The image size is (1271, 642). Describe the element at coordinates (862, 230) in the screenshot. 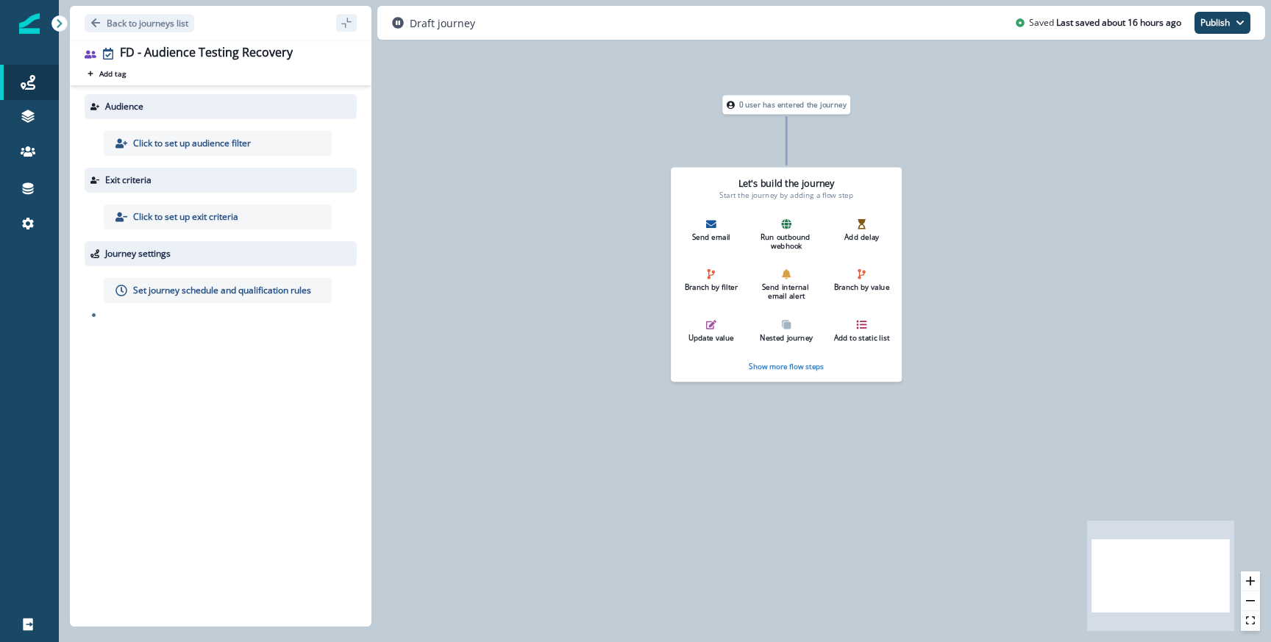

I see `button: Add delay` at that location.